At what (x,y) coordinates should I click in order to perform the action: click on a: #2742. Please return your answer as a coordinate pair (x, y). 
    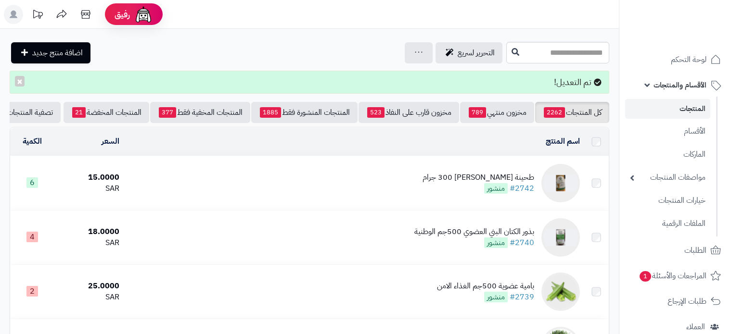
    Looking at the image, I should click on (522, 189).